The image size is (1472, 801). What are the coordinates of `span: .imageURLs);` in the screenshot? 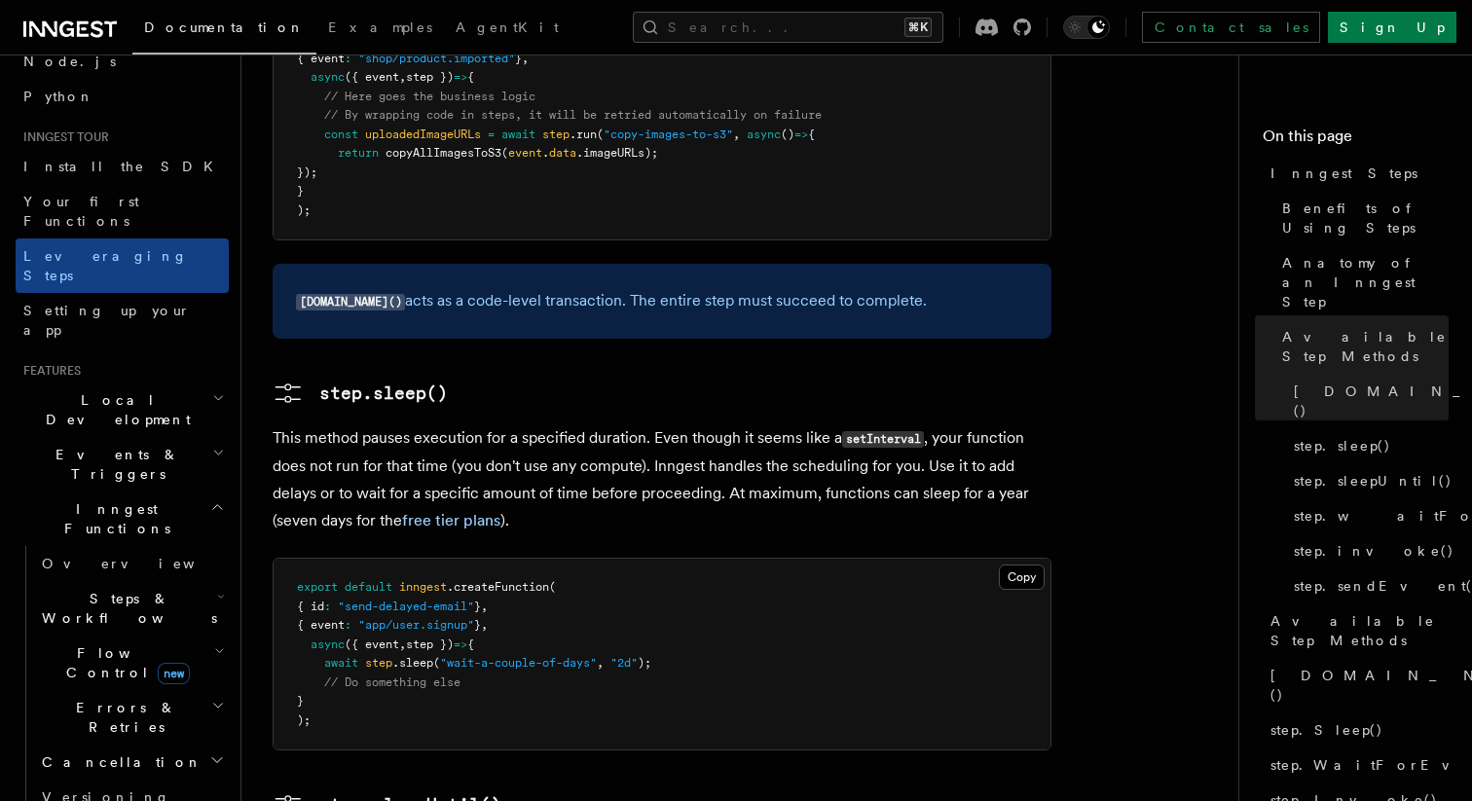 It's located at (617, 153).